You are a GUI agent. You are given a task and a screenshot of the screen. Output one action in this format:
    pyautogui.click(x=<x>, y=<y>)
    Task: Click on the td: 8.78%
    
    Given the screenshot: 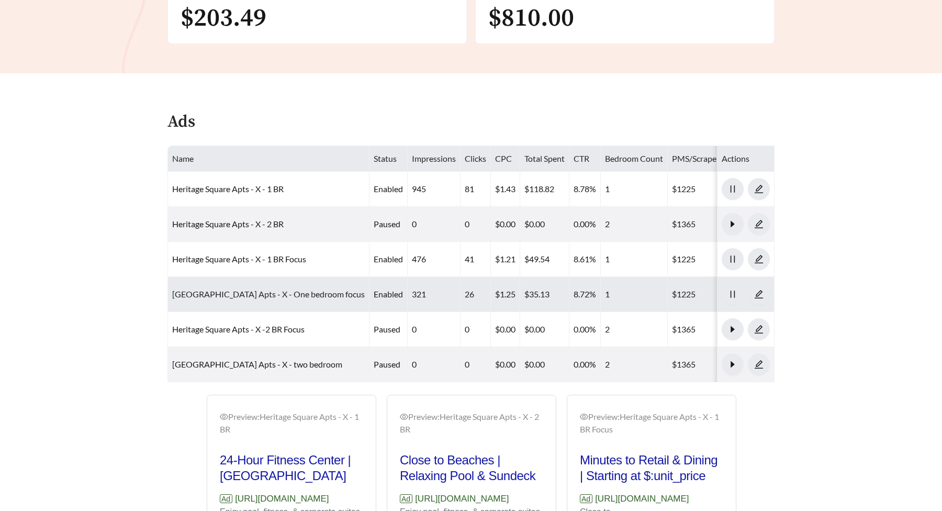 What is the action you would take?
    pyautogui.click(x=585, y=189)
    